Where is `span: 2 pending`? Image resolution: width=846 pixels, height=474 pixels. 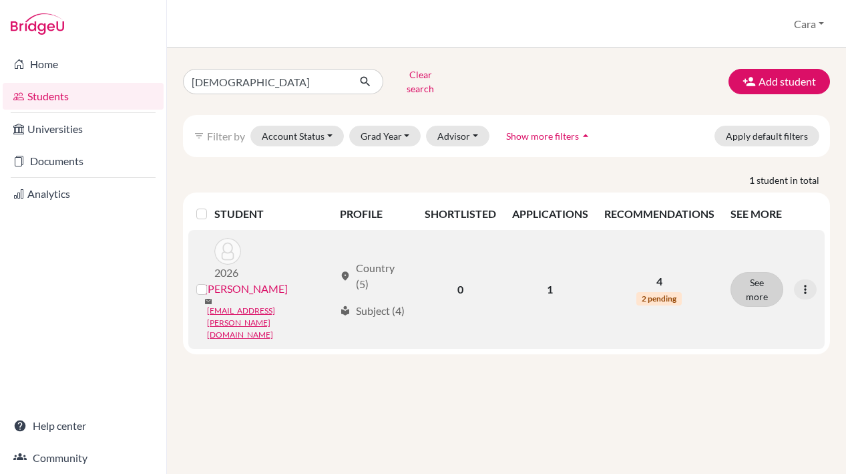 span: 2 pending is located at coordinates (659, 299).